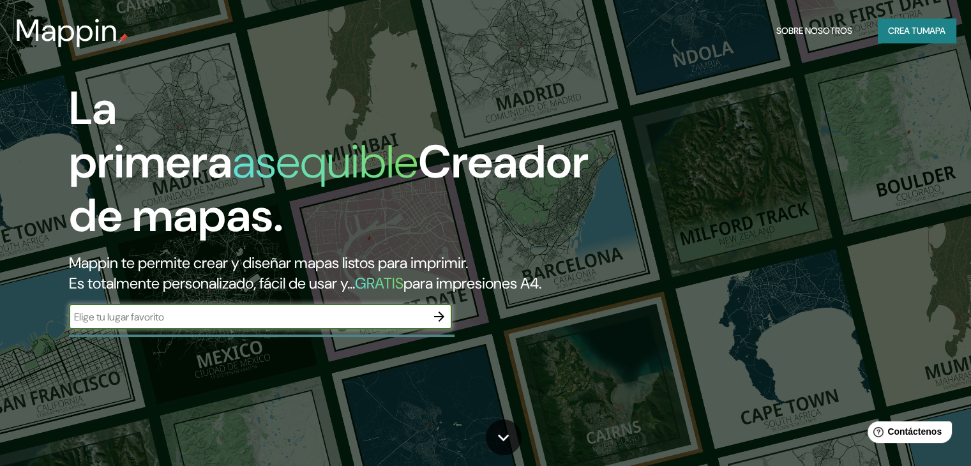 This screenshot has width=971, height=466. I want to click on font: Creador de mapas., so click(329, 188).